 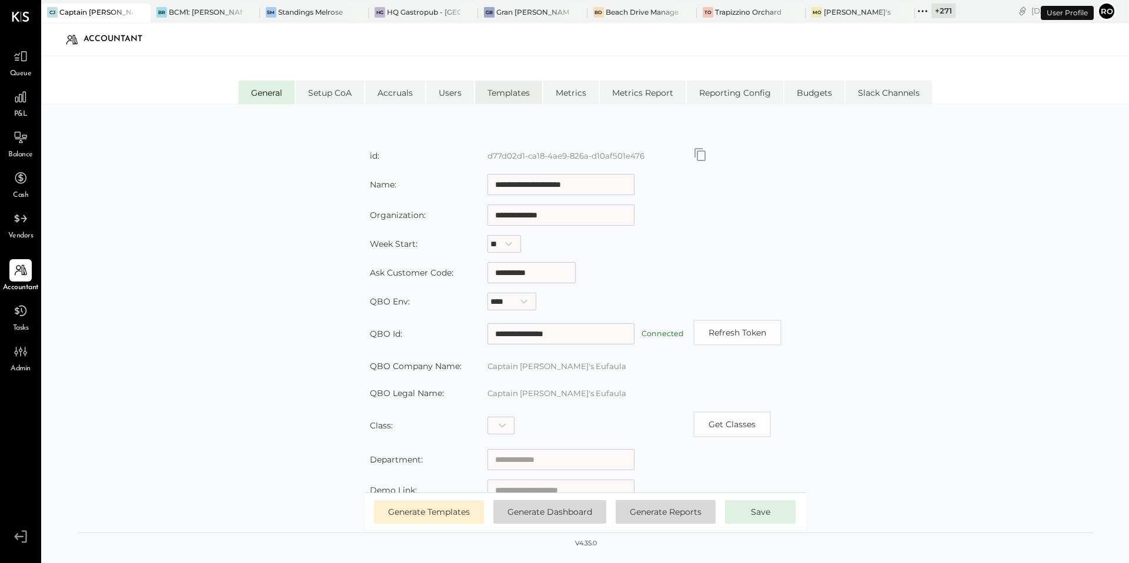 I want to click on label: QBO Env:, so click(x=390, y=302).